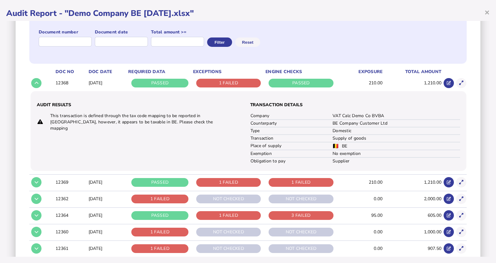  Describe the element at coordinates (396, 138) in the screenshot. I see `td: Supply of goods` at that location.